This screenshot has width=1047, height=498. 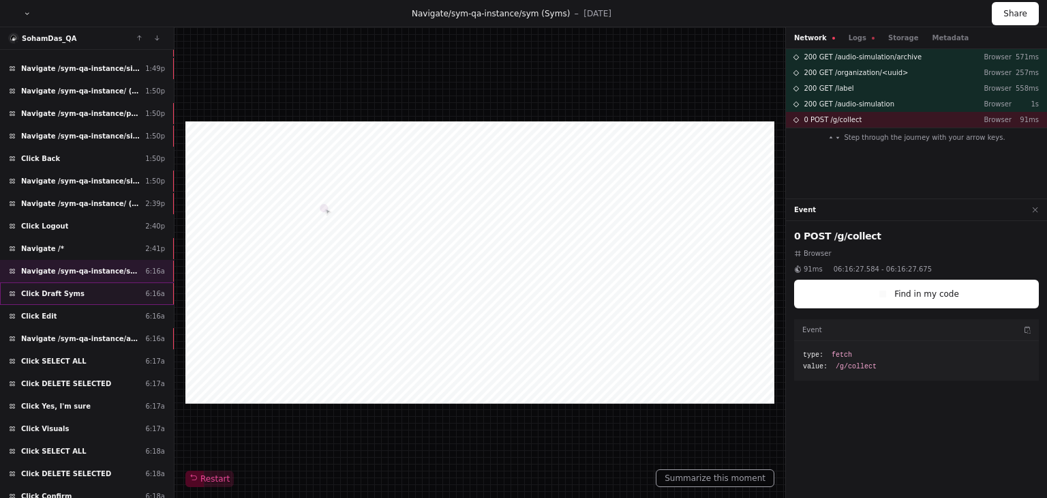 What do you see at coordinates (155, 248) in the screenshot?
I see `div: 2:41p` at bounding box center [155, 248].